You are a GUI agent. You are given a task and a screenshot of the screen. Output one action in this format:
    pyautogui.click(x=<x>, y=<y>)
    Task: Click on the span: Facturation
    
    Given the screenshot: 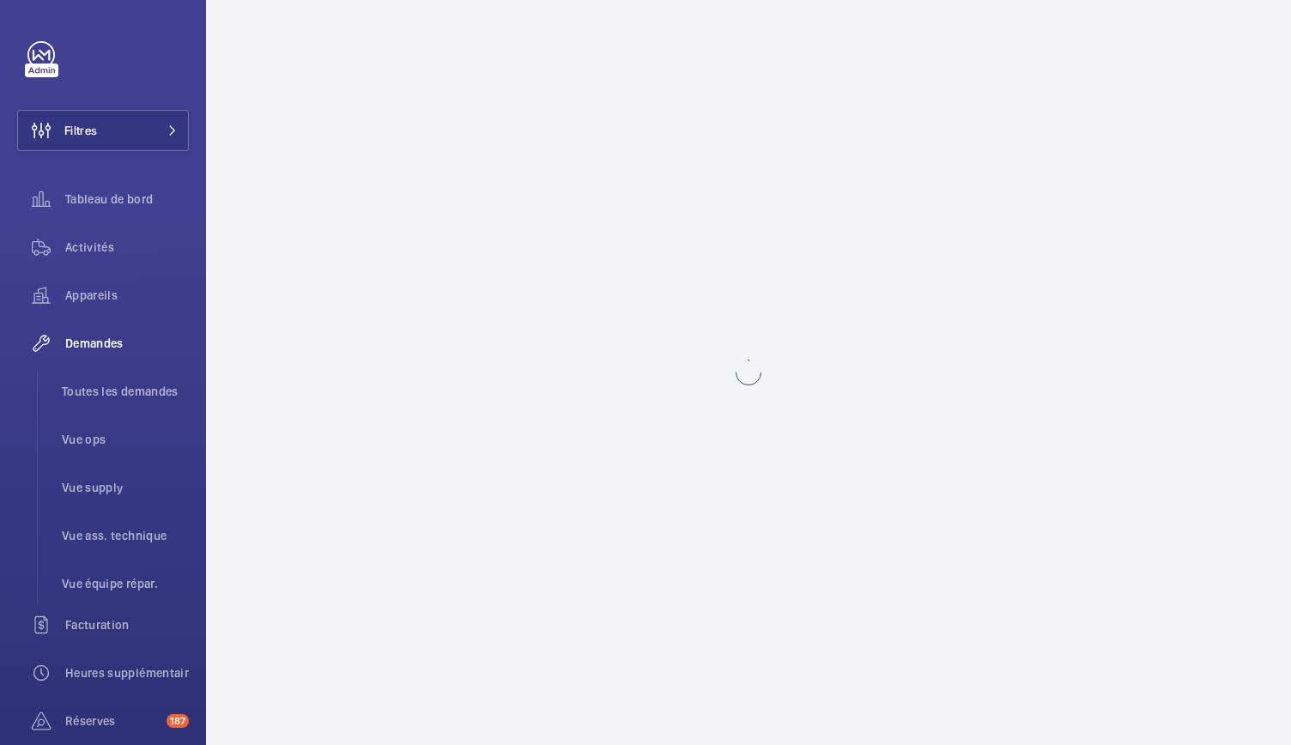 What is the action you would take?
    pyautogui.click(x=127, y=625)
    